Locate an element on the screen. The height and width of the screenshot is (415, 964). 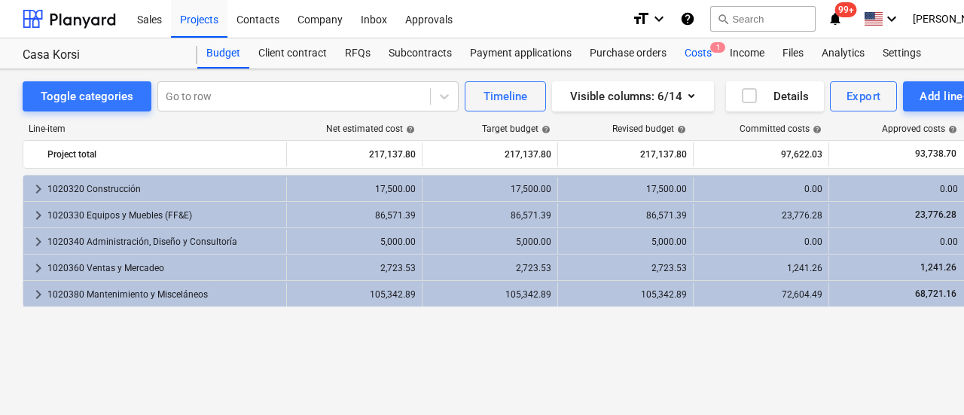
div: Settings is located at coordinates (902, 53).